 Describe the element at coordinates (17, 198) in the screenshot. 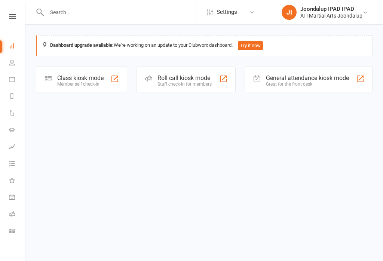

I see `a: General attendance kiosk mode` at that location.